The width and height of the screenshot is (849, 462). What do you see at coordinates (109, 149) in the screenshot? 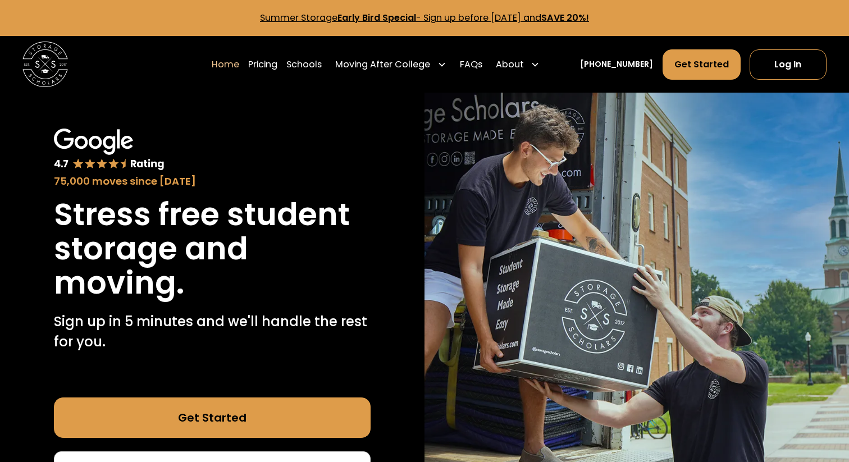
I see `img: Google 4.7 star rating` at bounding box center [109, 149].